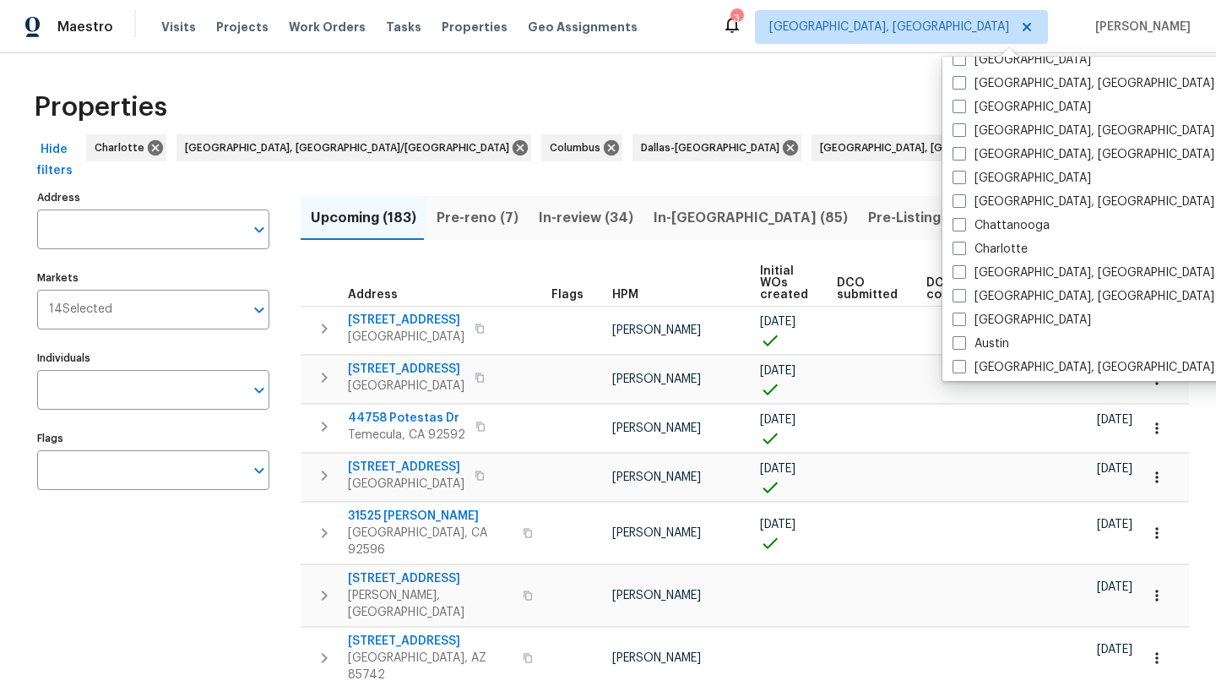 The height and width of the screenshot is (686, 1216). Describe the element at coordinates (178, 27) in the screenshot. I see `span: Visits` at that location.